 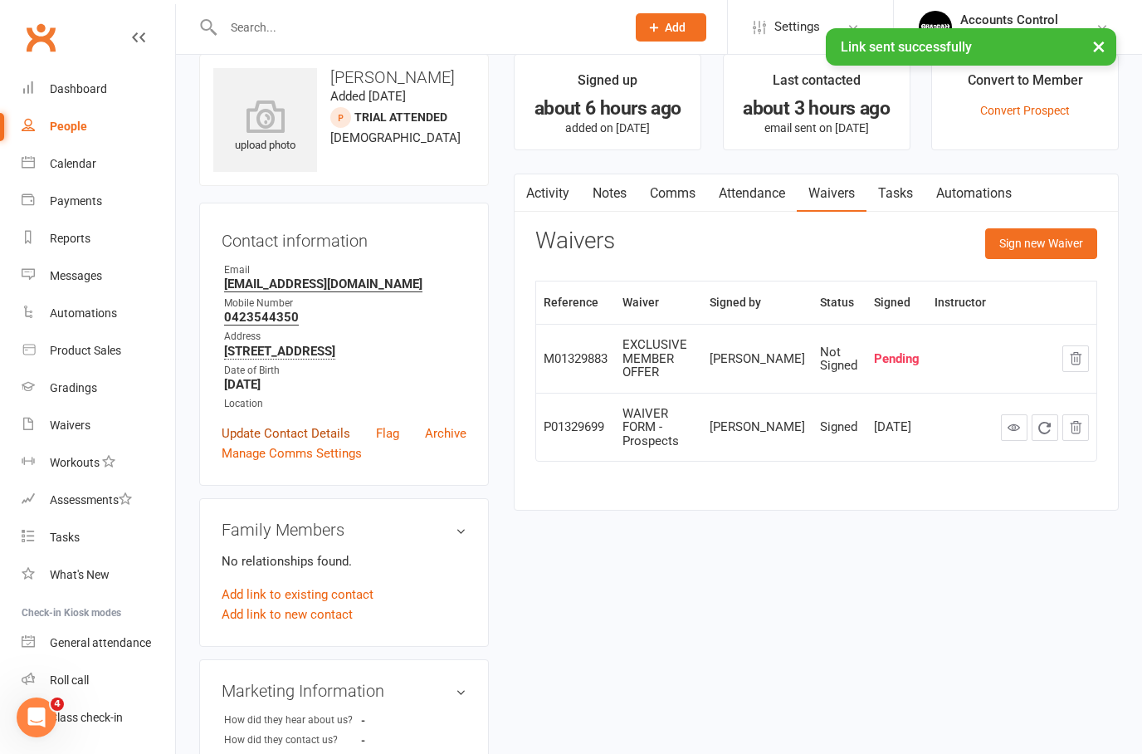 I want to click on th: Signed by, so click(x=757, y=302).